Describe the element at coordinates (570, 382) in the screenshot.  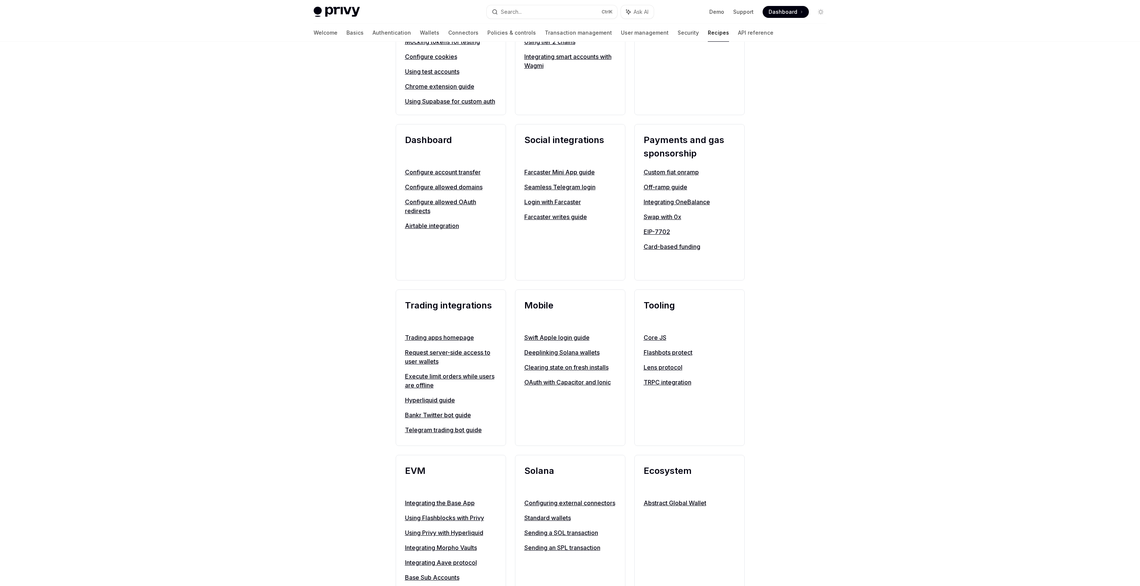
I see `a: OAuth with Capacitor and Ionic` at that location.